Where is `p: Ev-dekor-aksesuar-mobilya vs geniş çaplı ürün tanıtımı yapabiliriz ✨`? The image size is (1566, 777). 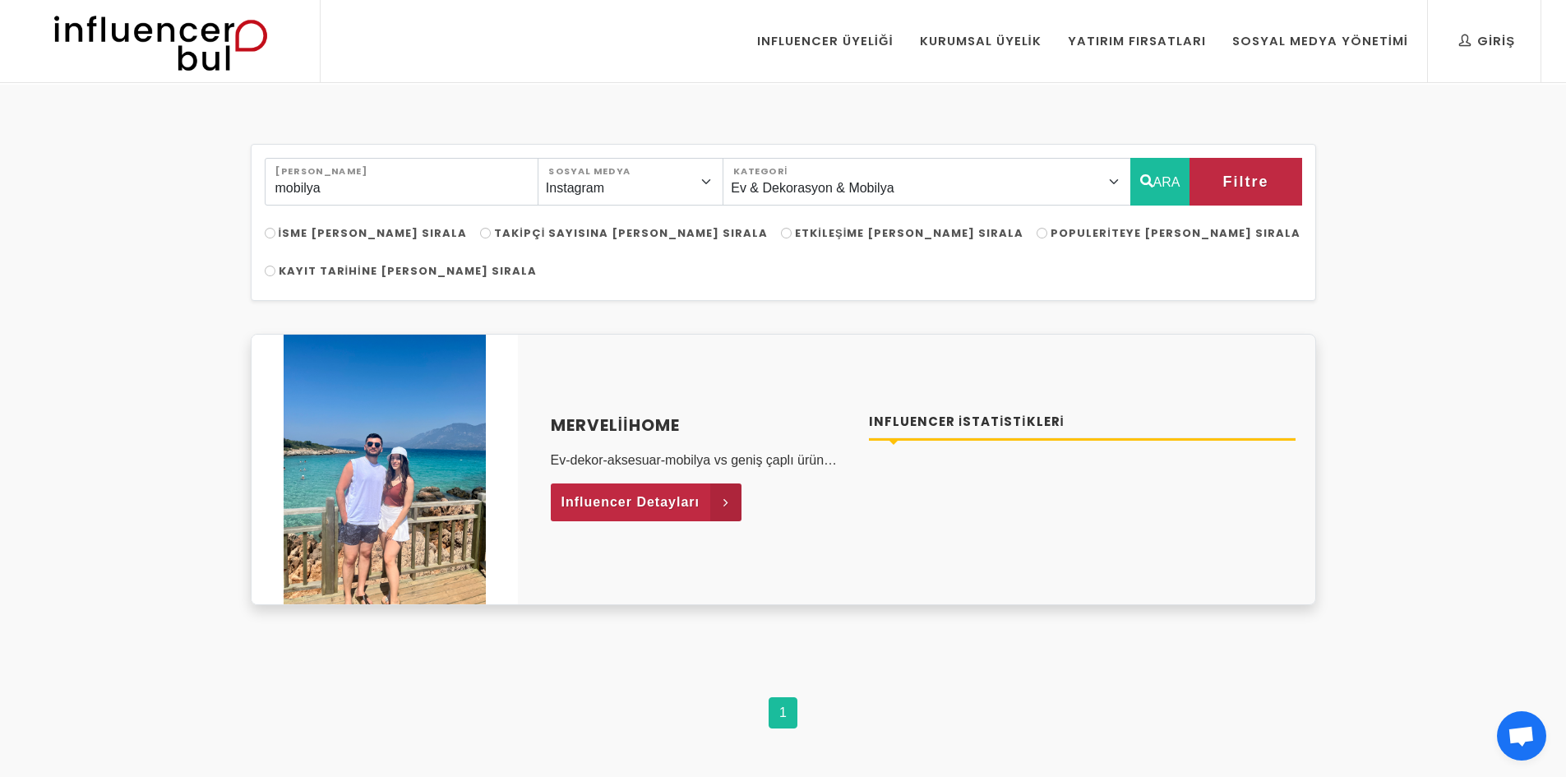
p: Ev-dekor-aksesuar-mobilya vs geniş çaplı ürün tanıtımı yapabiliriz ✨ is located at coordinates (700, 460).